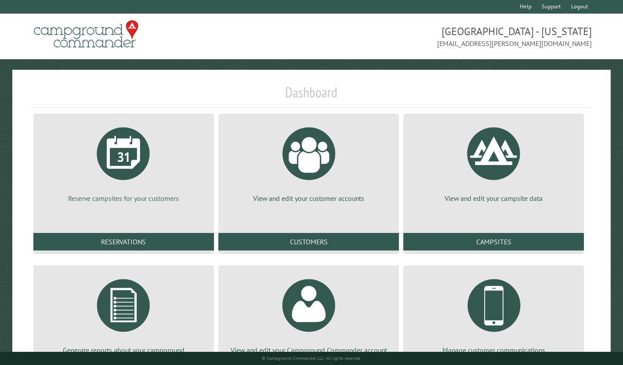 This screenshot has width=623, height=365. What do you see at coordinates (308, 314) in the screenshot?
I see `a: View and edit your Campground Commander account` at bounding box center [308, 314].